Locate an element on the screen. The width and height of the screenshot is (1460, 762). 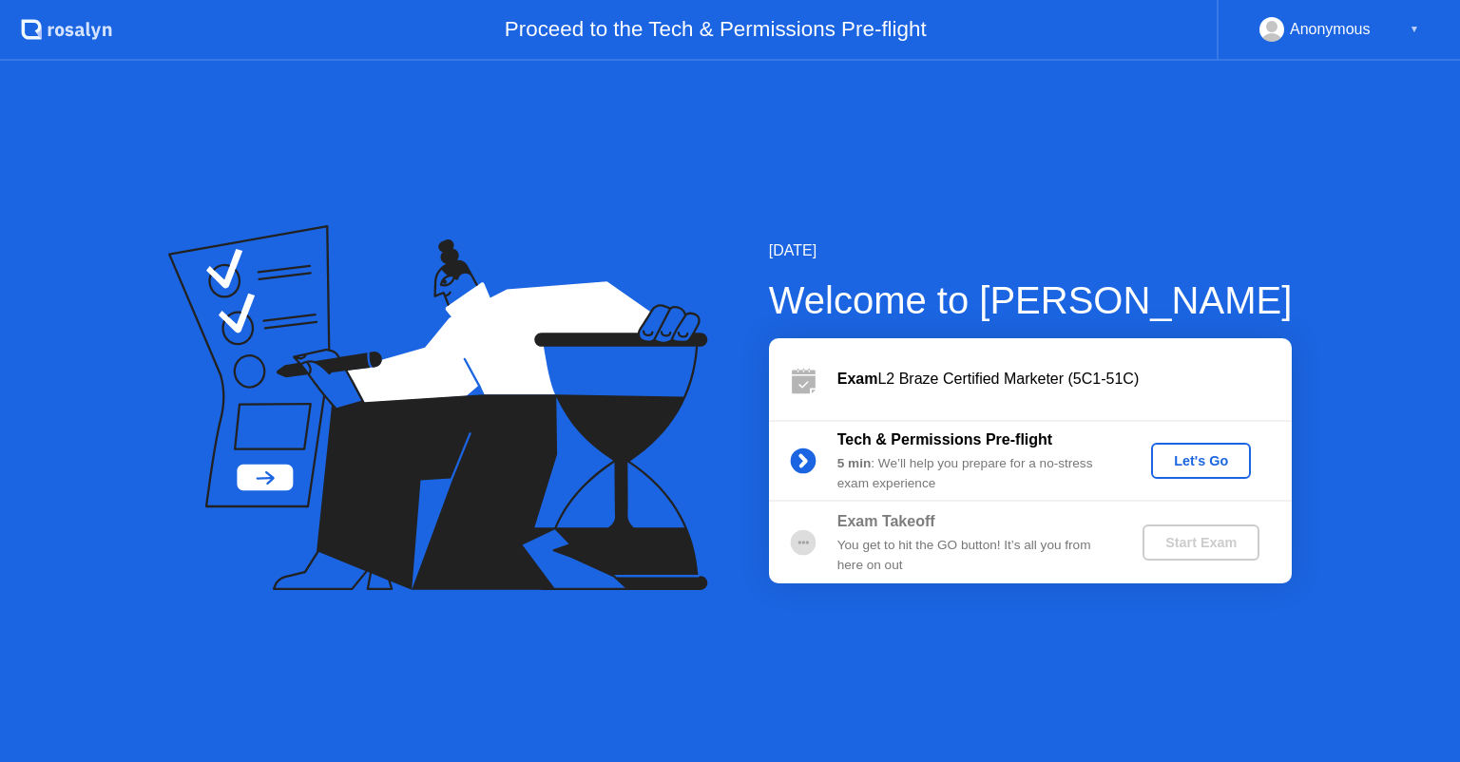
button: Let's Go is located at coordinates (1201, 461).